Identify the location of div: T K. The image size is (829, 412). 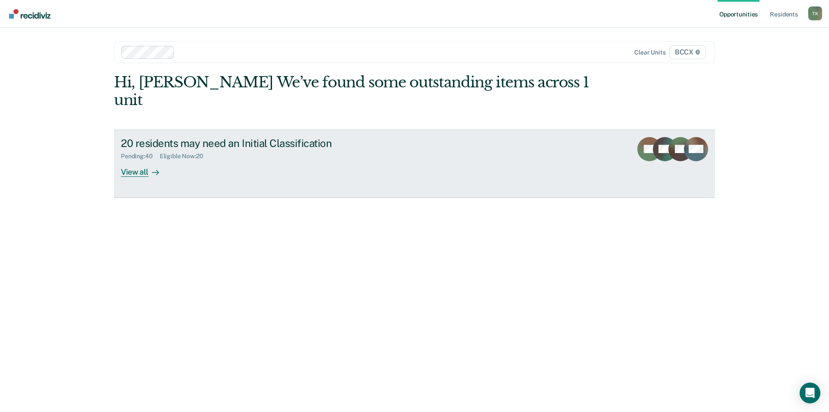
(815, 13).